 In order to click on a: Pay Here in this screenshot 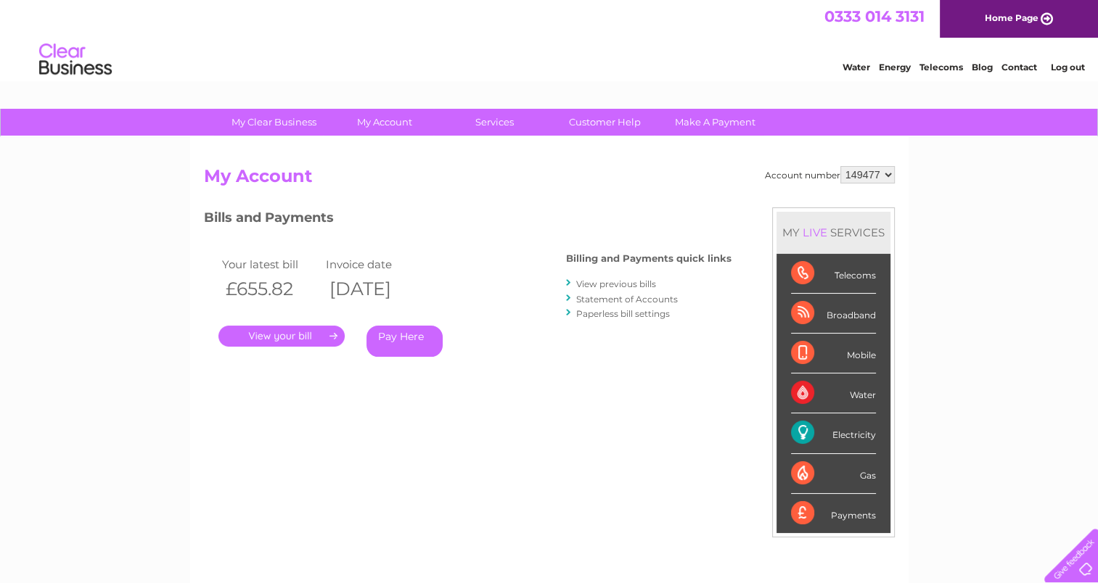, I will do `click(404, 341)`.